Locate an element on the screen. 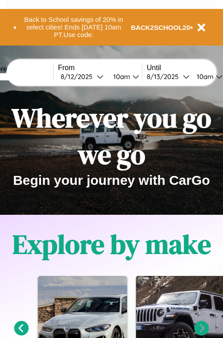 Image resolution: width=223 pixels, height=338 pixels. b: BACK2SCHOOL20 is located at coordinates (161, 27).